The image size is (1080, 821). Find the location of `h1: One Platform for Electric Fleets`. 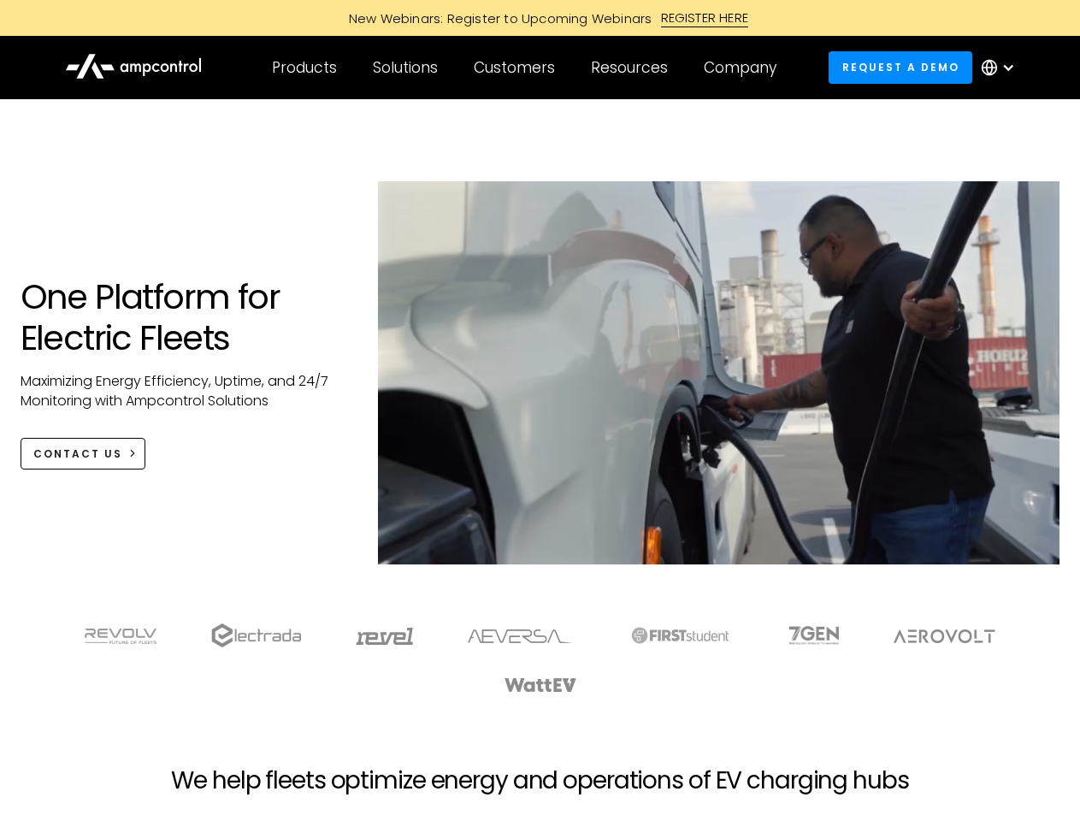

h1: One Platform for Electric Fleets is located at coordinates (182, 317).